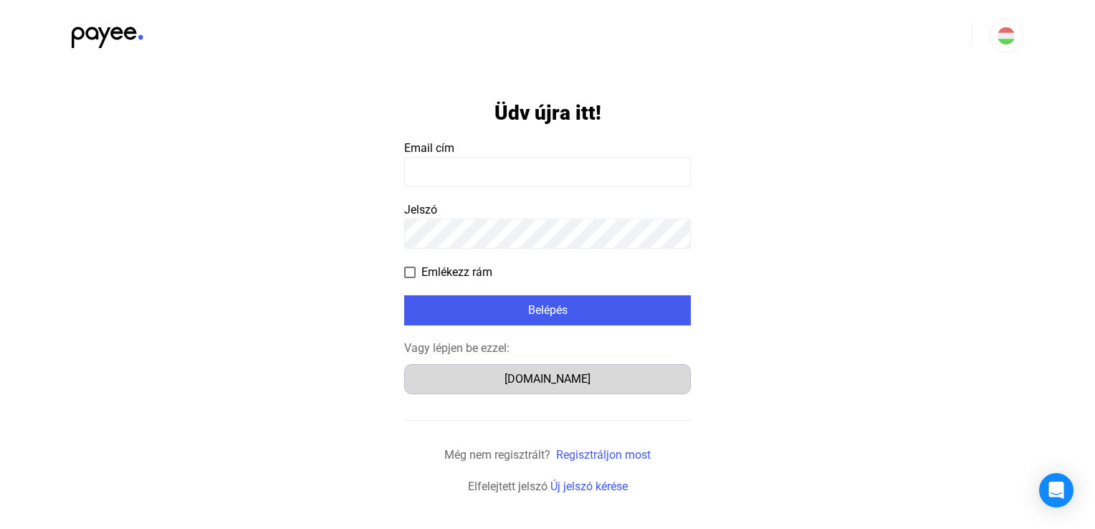 This screenshot has width=1095, height=529. Describe the element at coordinates (456, 272) in the screenshot. I see `font: Emlékezz rám` at that location.